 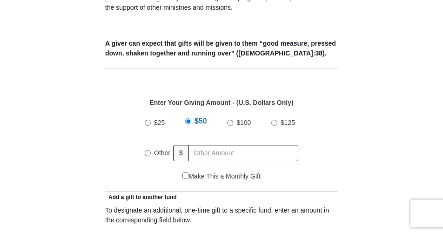 What do you see at coordinates (288, 122) in the screenshot?
I see `span: $125` at bounding box center [288, 122].